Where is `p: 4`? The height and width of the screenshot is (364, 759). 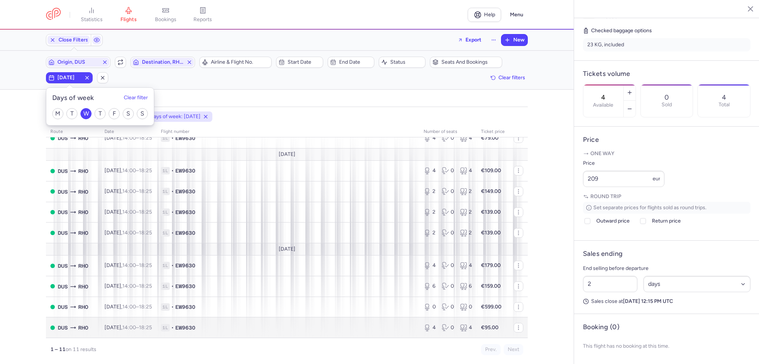 p: 4 is located at coordinates (724, 97).